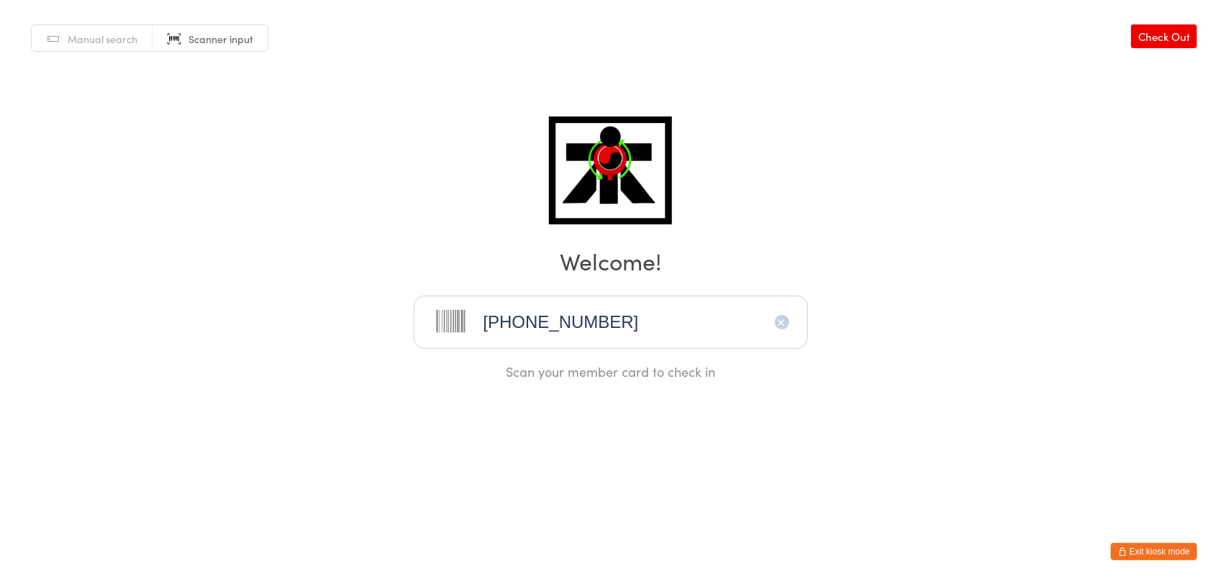 Image resolution: width=1221 pixels, height=584 pixels. I want to click on input: Scan barcode, so click(611, 322).